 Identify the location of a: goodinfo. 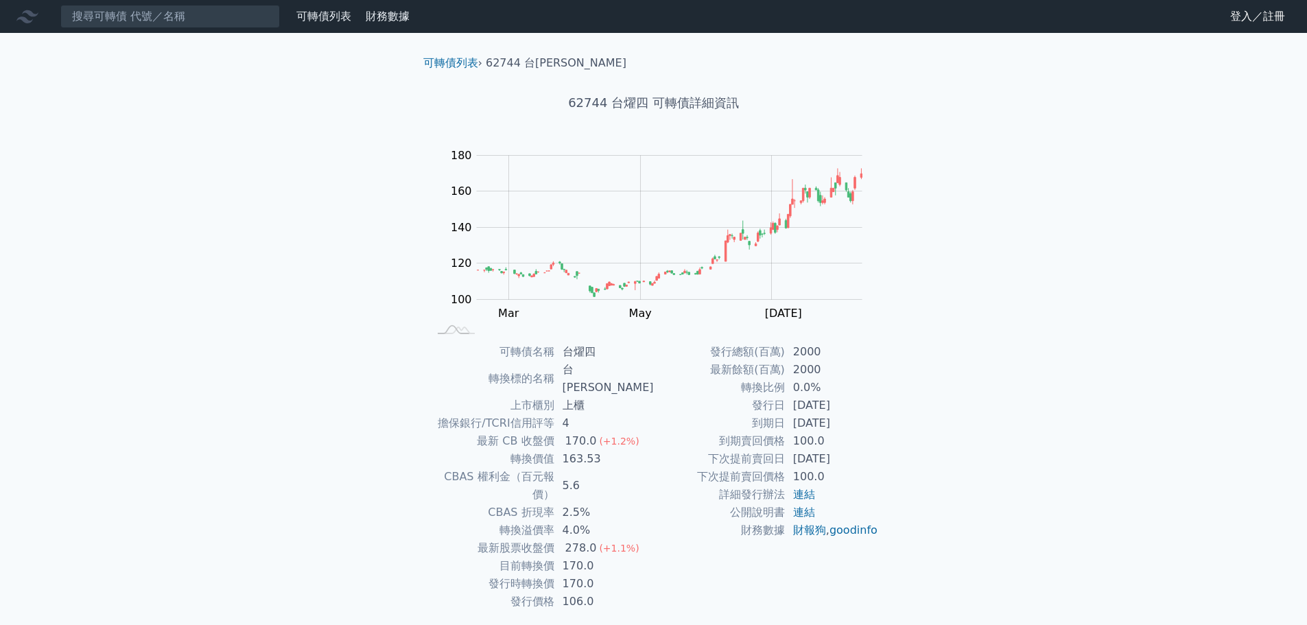
(853, 530).